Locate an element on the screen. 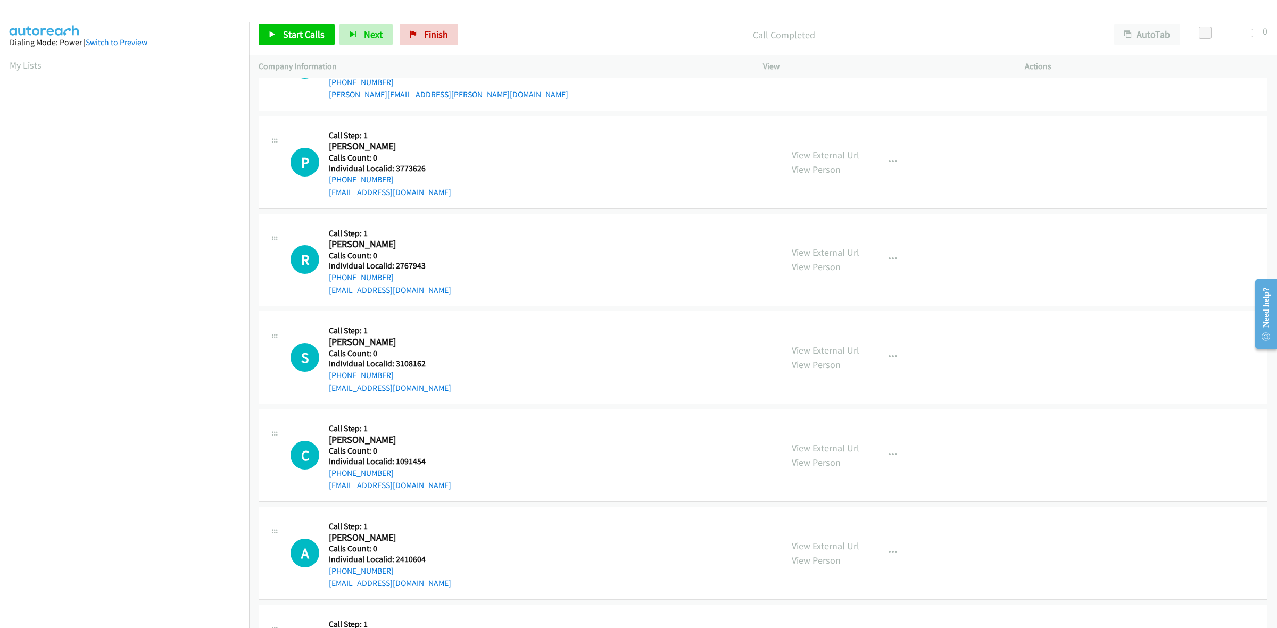 Image resolution: width=1277 pixels, height=628 pixels. div: Dialing Mode: Power | is located at coordinates (125, 43).